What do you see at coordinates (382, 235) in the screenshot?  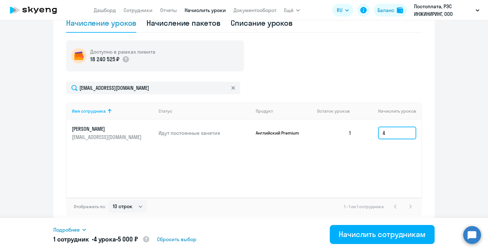 I see `button: Начислить сотрудникам` at bounding box center [382, 235].